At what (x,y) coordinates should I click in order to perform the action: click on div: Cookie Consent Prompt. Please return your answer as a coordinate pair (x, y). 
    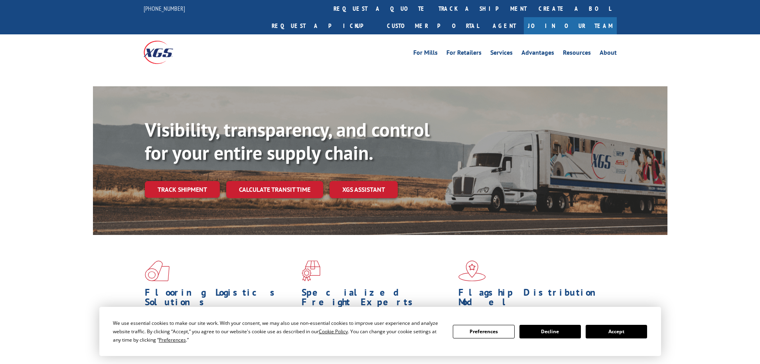
    Looking at the image, I should click on (380, 331).